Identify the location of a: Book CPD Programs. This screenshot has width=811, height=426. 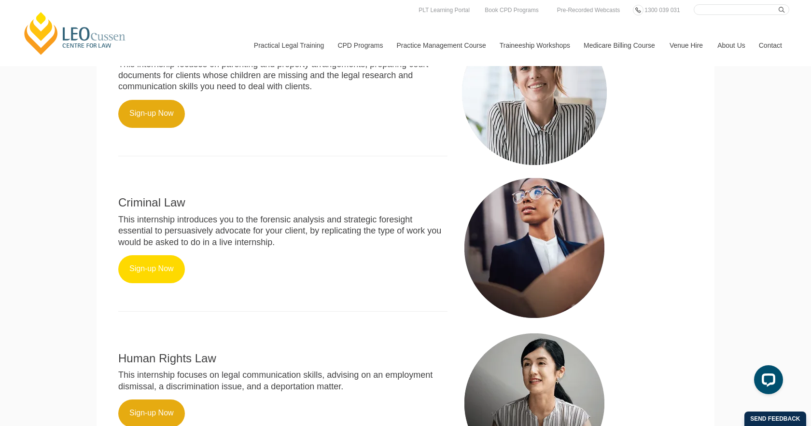
(511, 10).